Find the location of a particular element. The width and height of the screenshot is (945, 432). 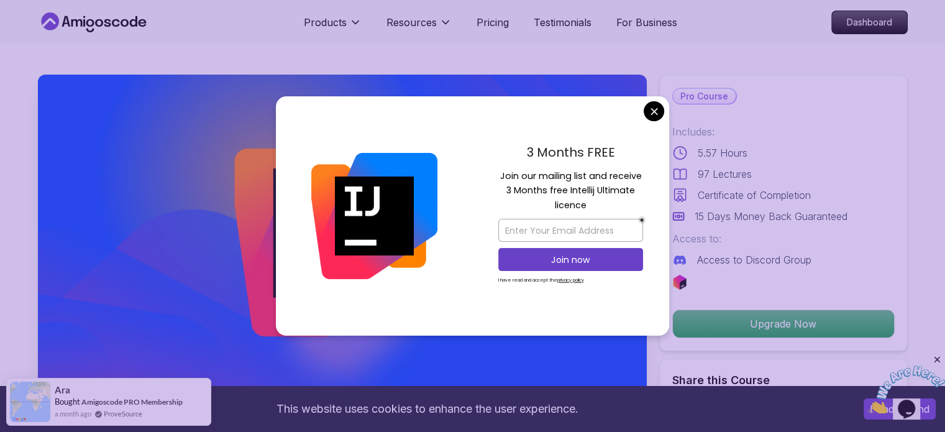

p: For Business is located at coordinates (646, 22).